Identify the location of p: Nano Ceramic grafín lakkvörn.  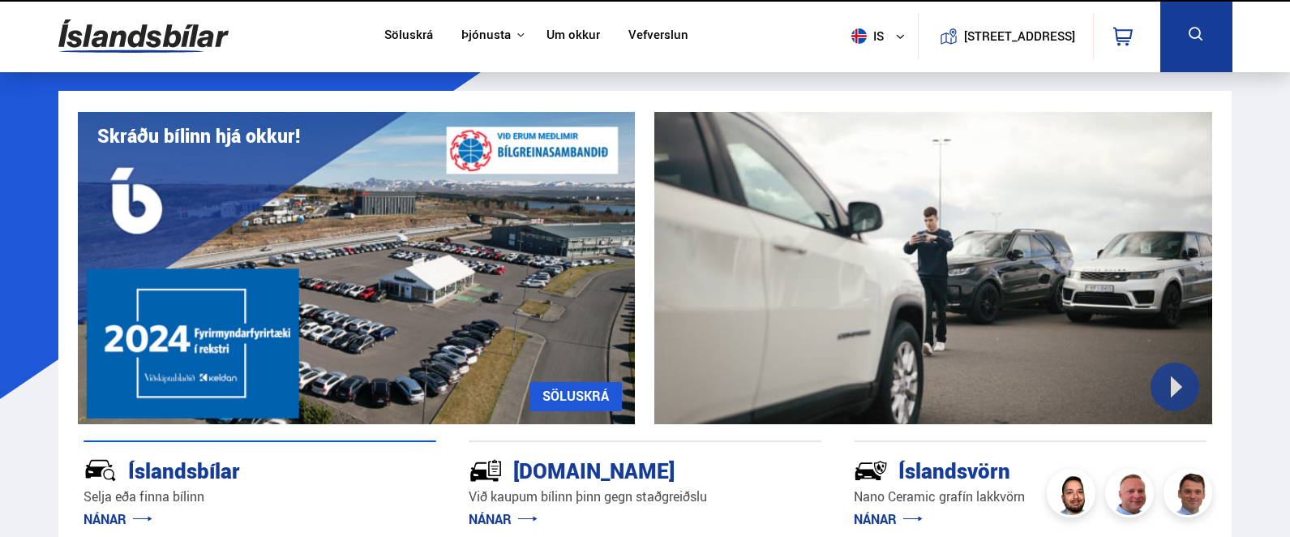
(1029, 496).